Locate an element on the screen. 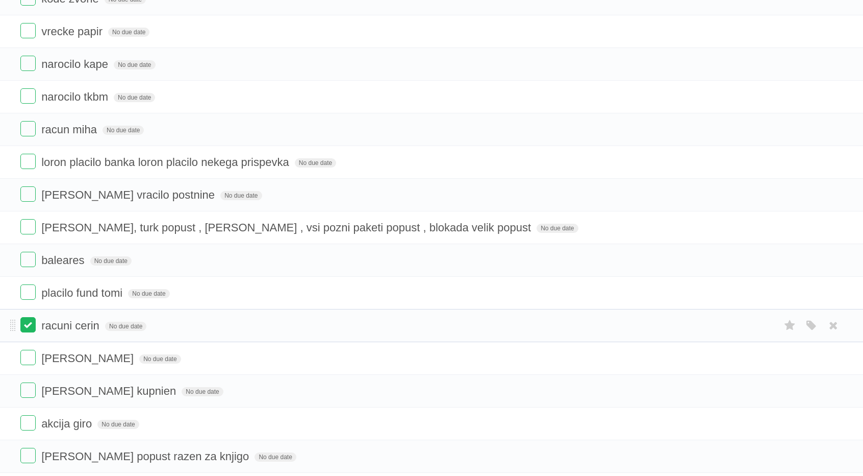 This screenshot has width=863, height=476. span: akcija giro is located at coordinates (68, 423).